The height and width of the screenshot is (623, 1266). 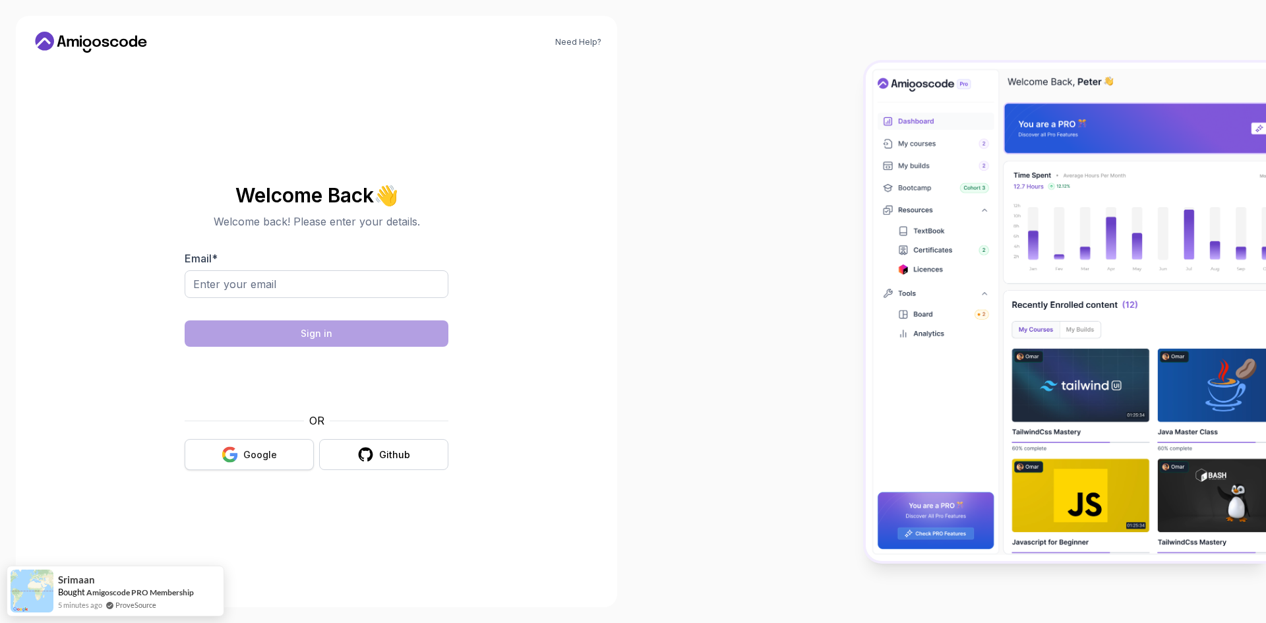 What do you see at coordinates (317, 334) in the screenshot?
I see `div: Sign in` at bounding box center [317, 334].